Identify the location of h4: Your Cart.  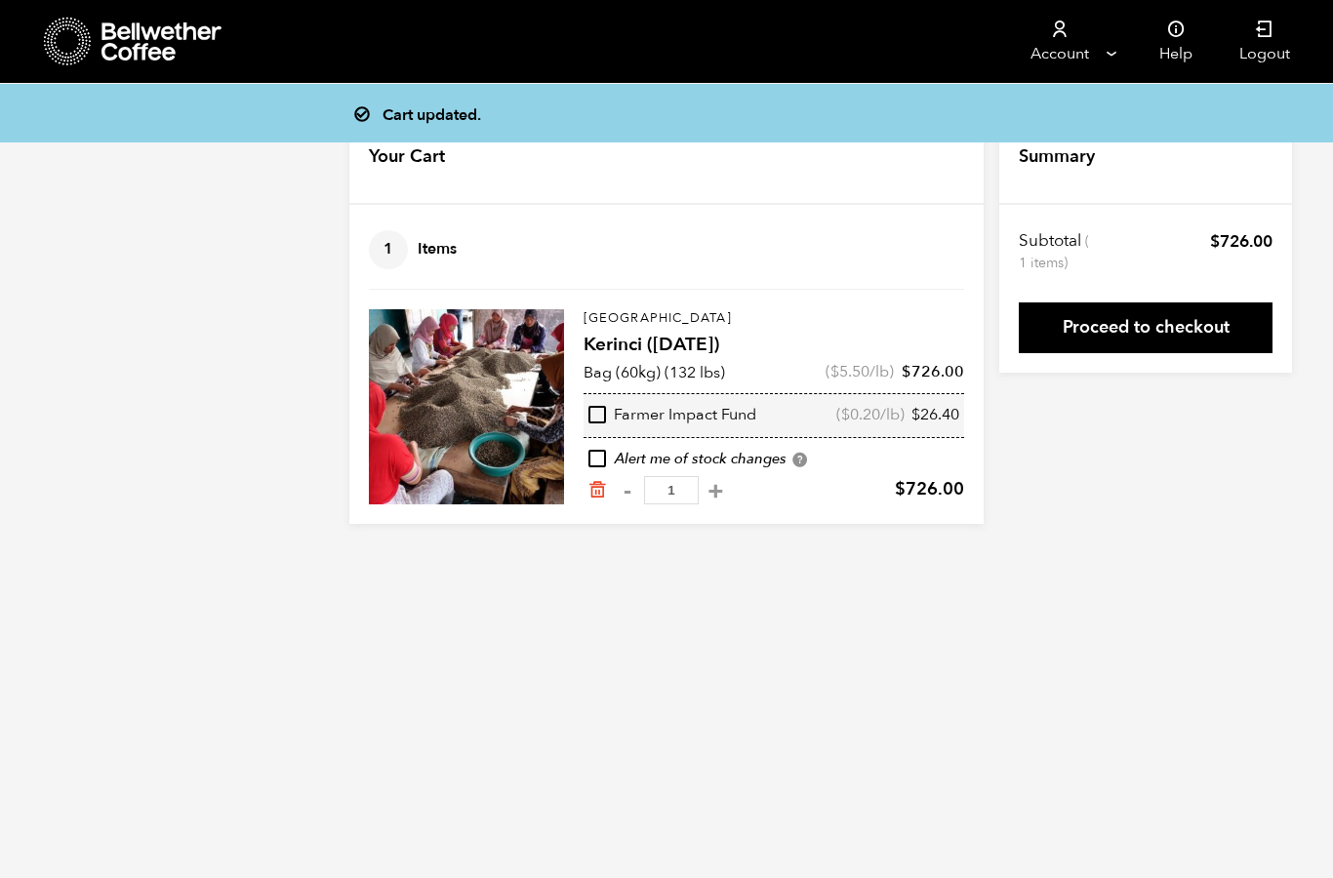
(407, 157).